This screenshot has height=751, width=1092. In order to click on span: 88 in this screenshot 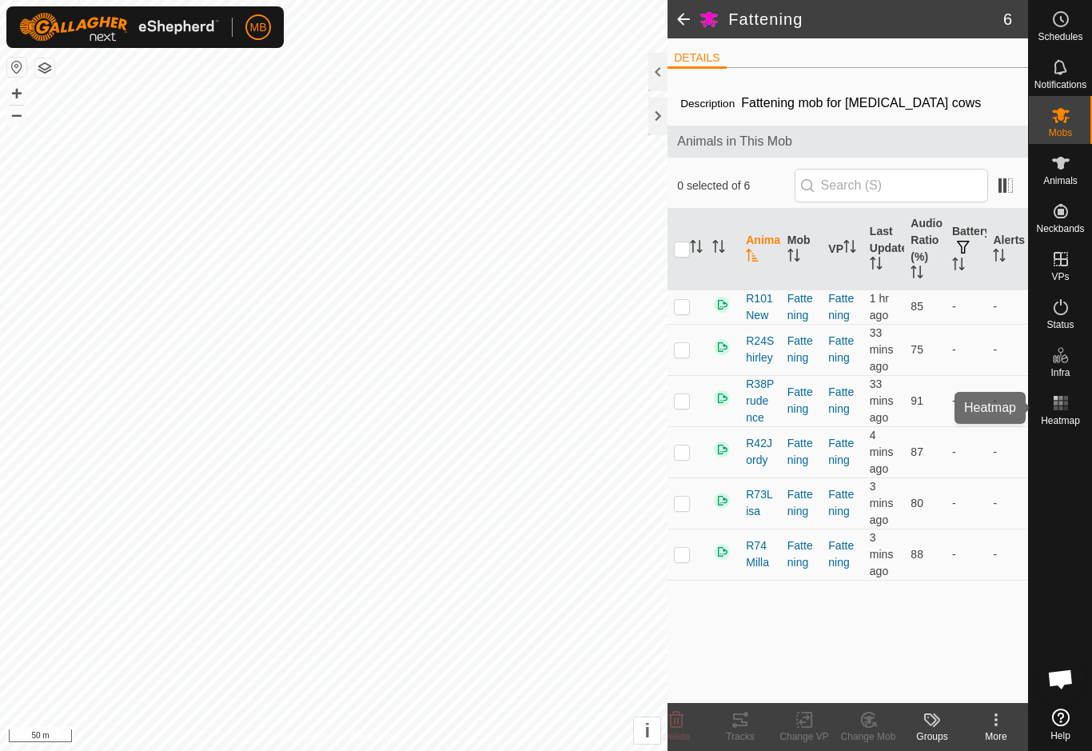, I will do `click(917, 554)`.